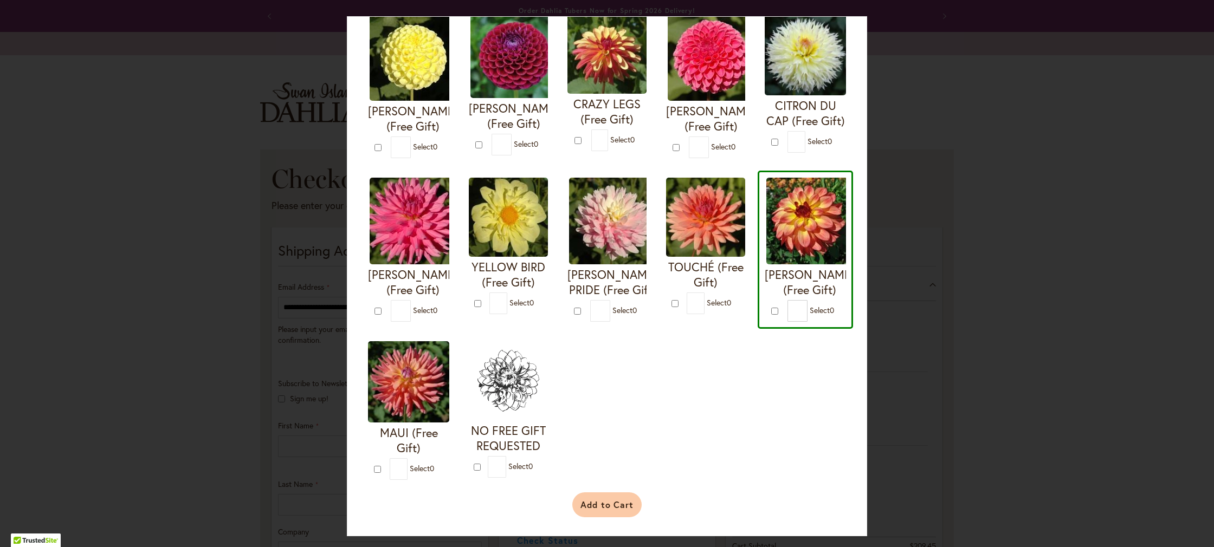 The height and width of the screenshot is (547, 1214). I want to click on h4: NO FREE GIFT REQUESTED, so click(508, 438).